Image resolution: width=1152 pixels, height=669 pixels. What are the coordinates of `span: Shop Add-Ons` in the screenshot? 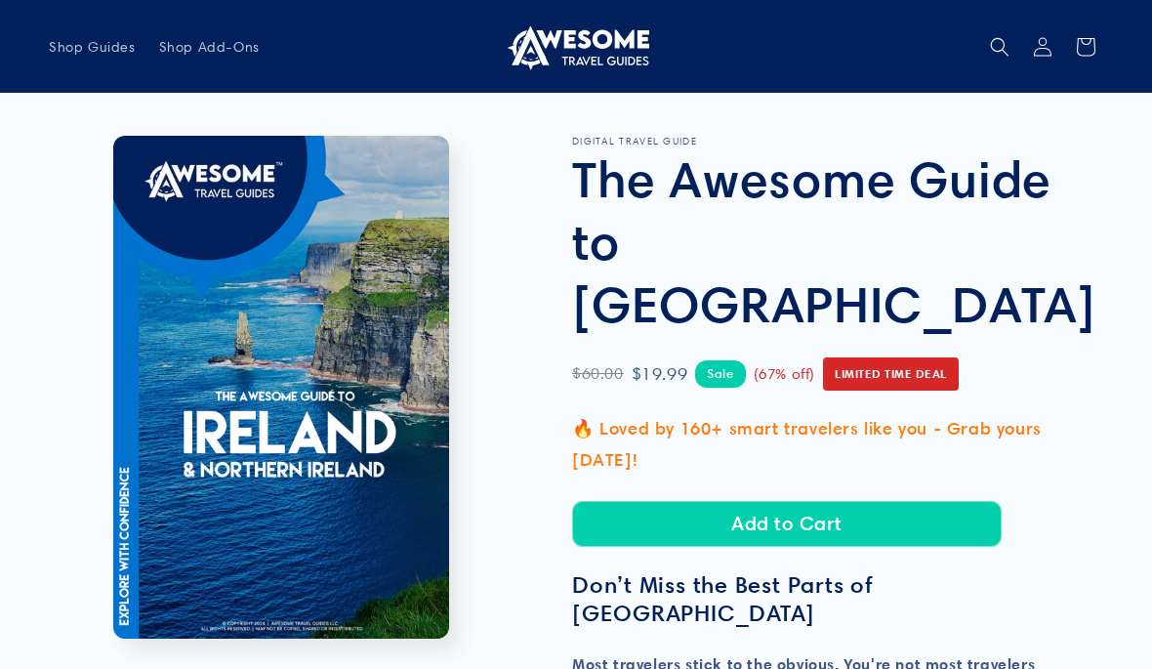 It's located at (209, 47).